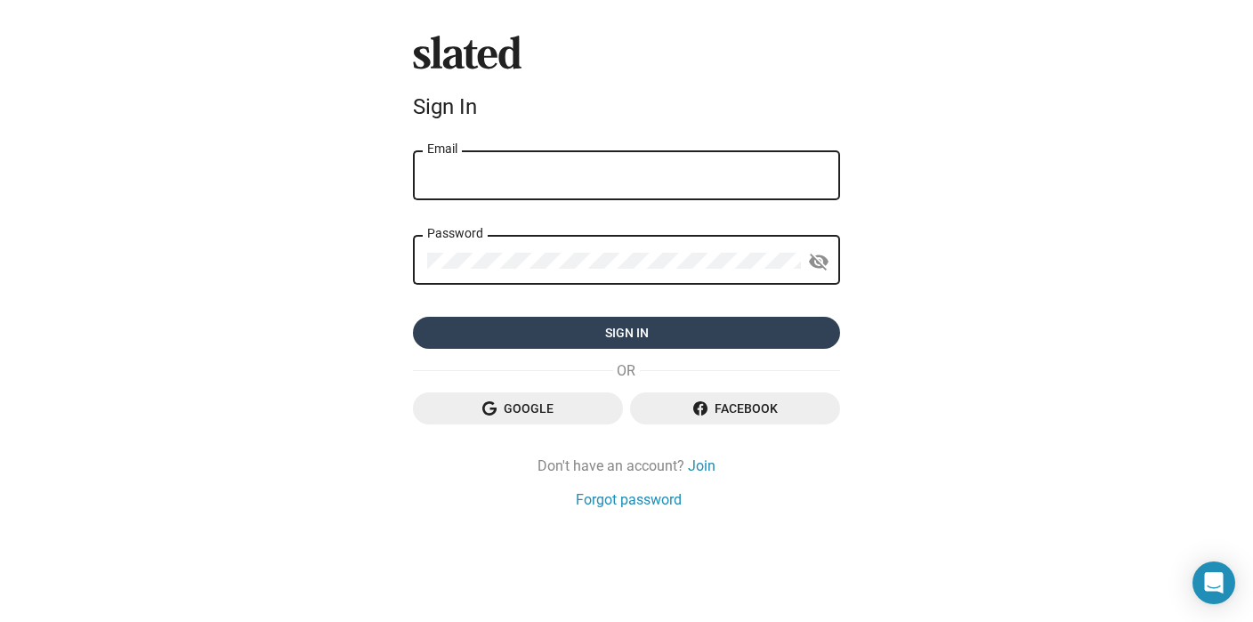  I want to click on a: Join, so click(701, 465).